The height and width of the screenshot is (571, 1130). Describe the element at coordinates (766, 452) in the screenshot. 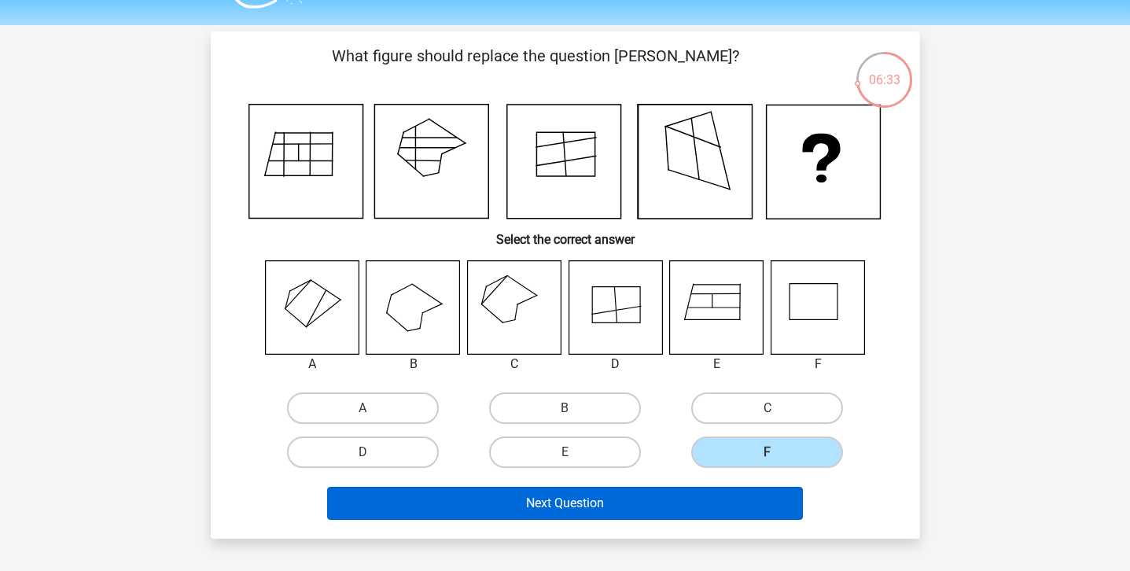

I see `label: F` at that location.